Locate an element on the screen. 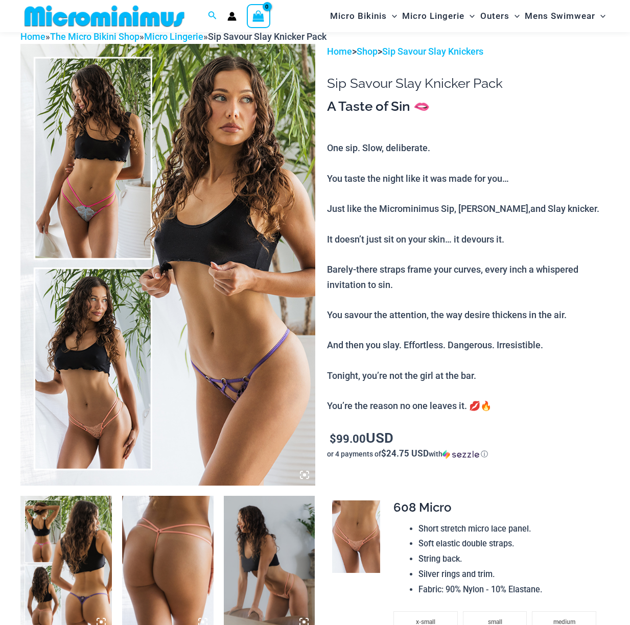 The width and height of the screenshot is (630, 625). bdi: 99.00 is located at coordinates (347, 438).